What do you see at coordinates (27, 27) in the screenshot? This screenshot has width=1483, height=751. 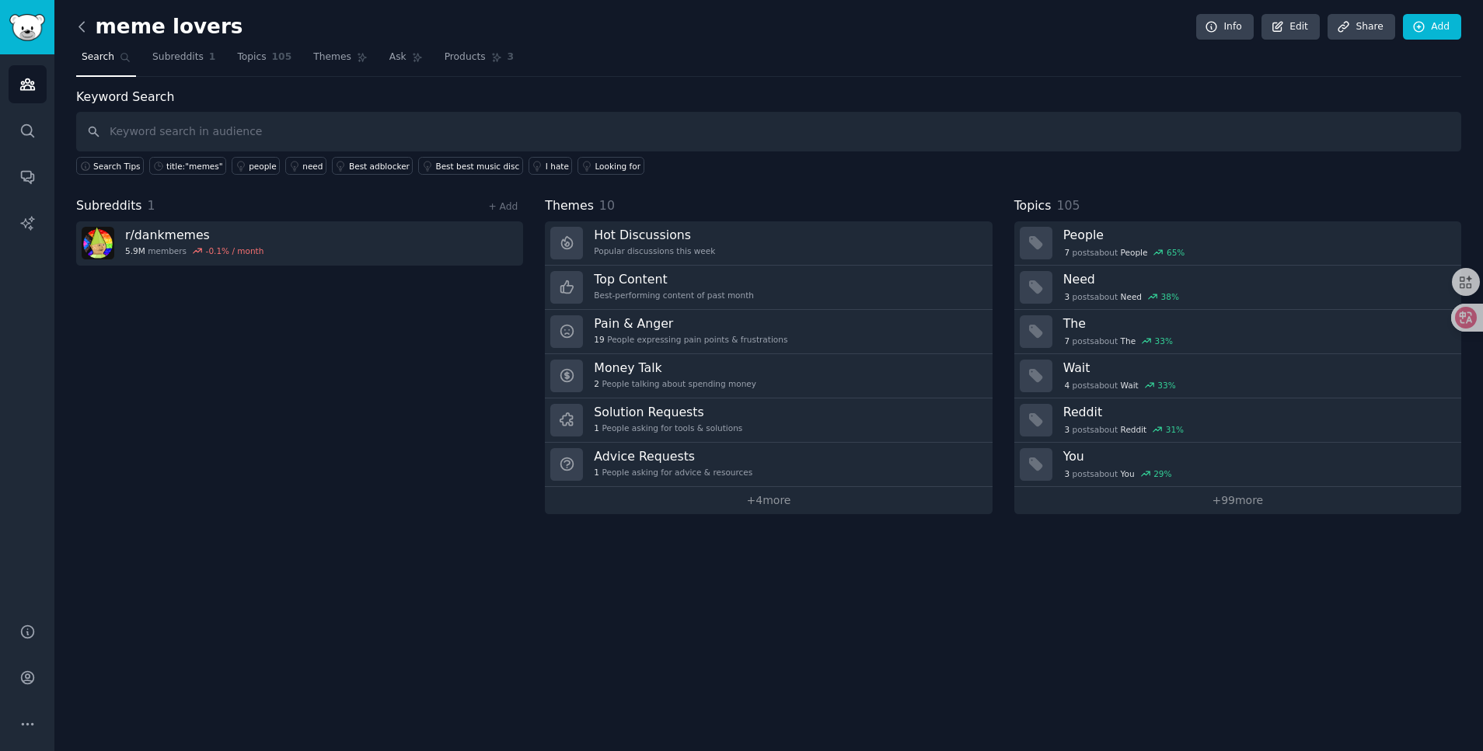 I see `img: GummySearch logo` at bounding box center [27, 27].